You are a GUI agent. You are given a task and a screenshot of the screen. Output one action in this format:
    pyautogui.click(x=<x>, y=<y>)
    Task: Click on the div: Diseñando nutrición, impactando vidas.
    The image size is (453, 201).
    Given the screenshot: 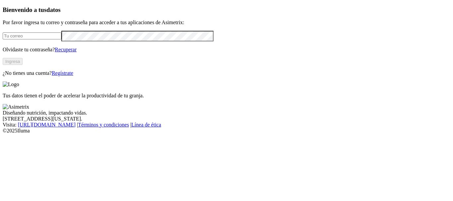 What is the action you would take?
    pyautogui.click(x=226, y=113)
    